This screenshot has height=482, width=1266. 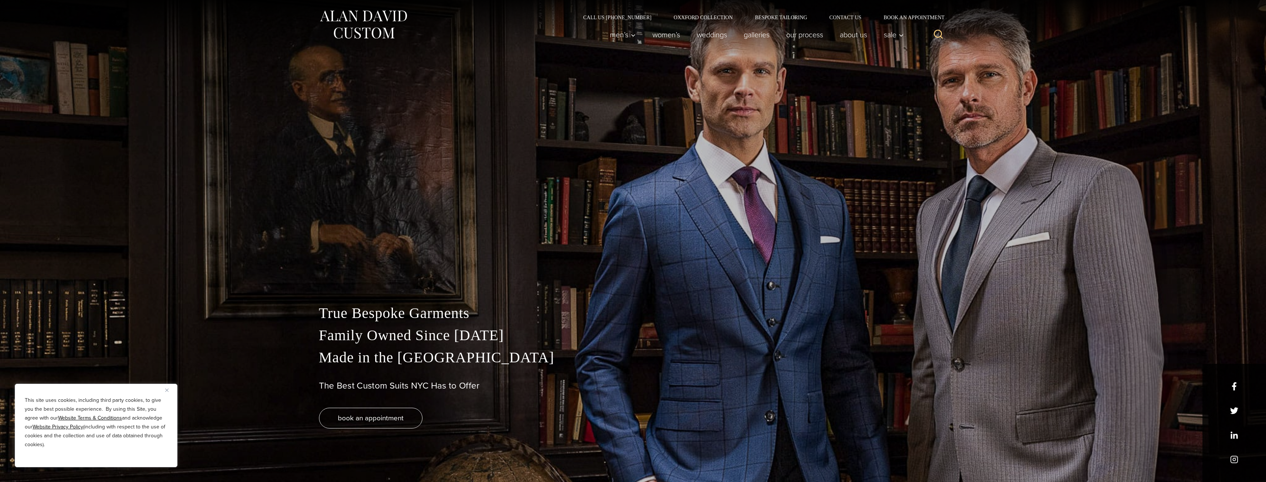 I want to click on u: Website Privacy Policy, so click(x=58, y=427).